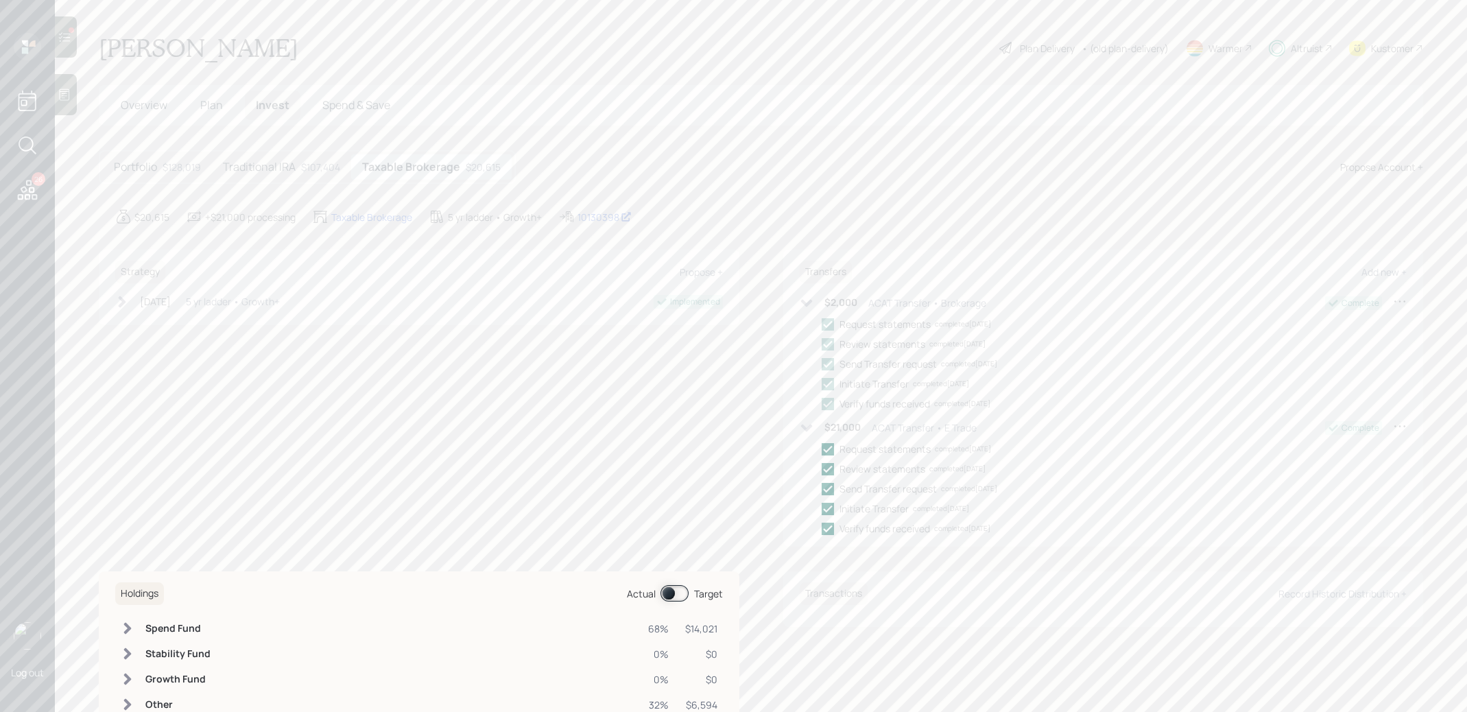 The height and width of the screenshot is (712, 1467). Describe the element at coordinates (1225, 48) in the screenshot. I see `div: Warmer` at that location.